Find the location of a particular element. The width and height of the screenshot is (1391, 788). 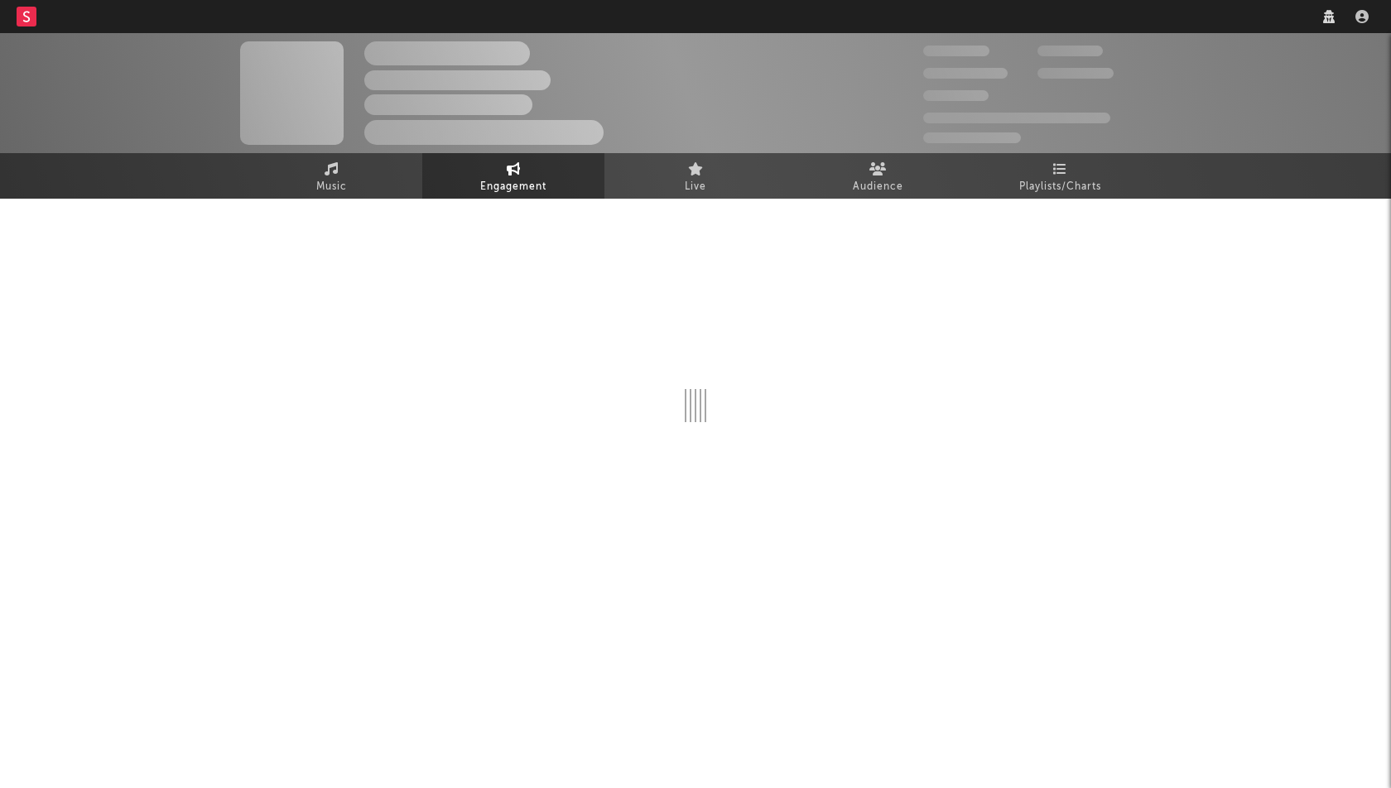

a: Playlists/Charts is located at coordinates (1060, 176).